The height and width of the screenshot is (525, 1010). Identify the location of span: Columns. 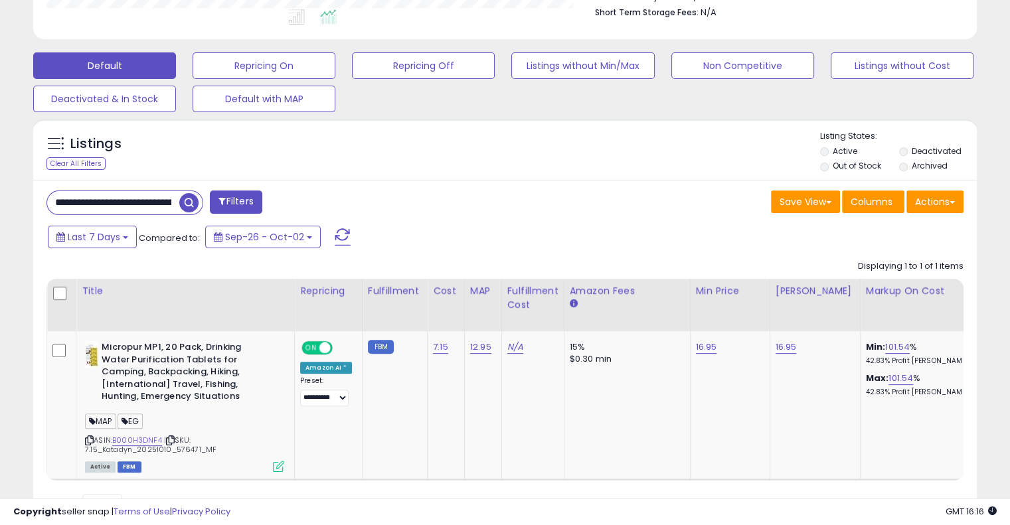
(871, 202).